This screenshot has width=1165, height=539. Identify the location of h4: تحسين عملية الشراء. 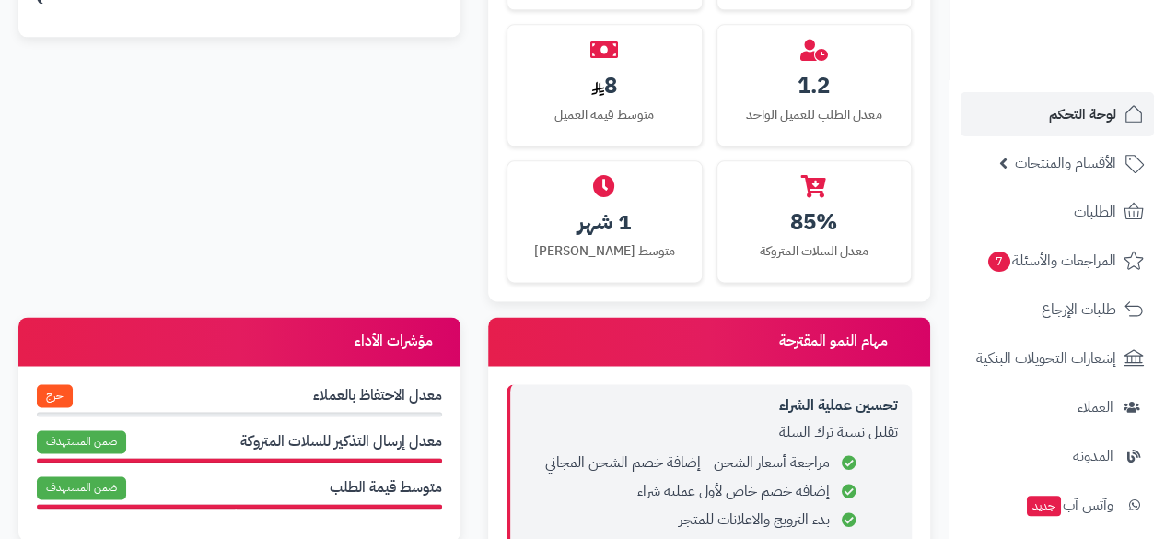
(711, 406).